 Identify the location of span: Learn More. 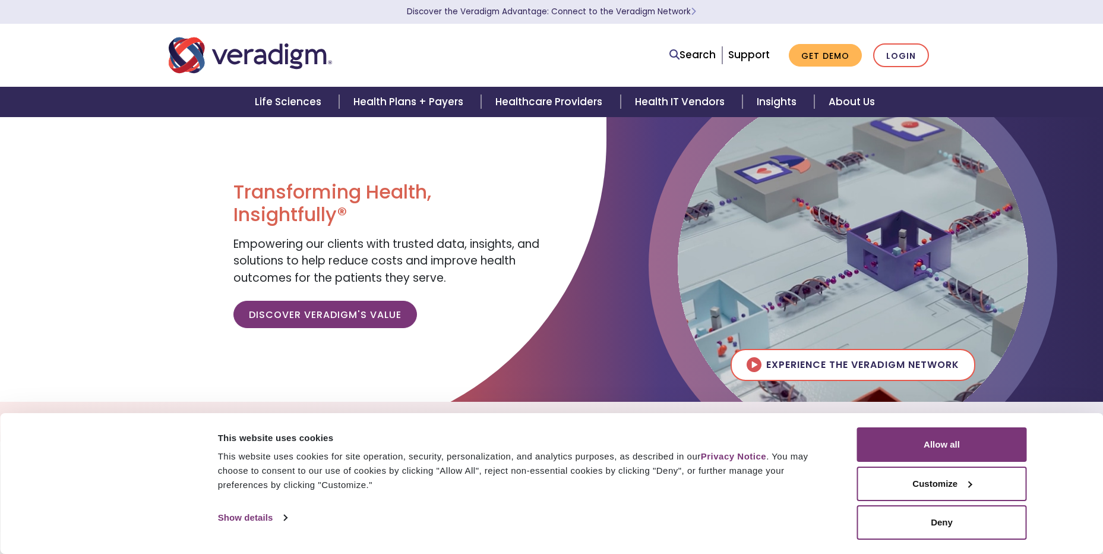
(693, 11).